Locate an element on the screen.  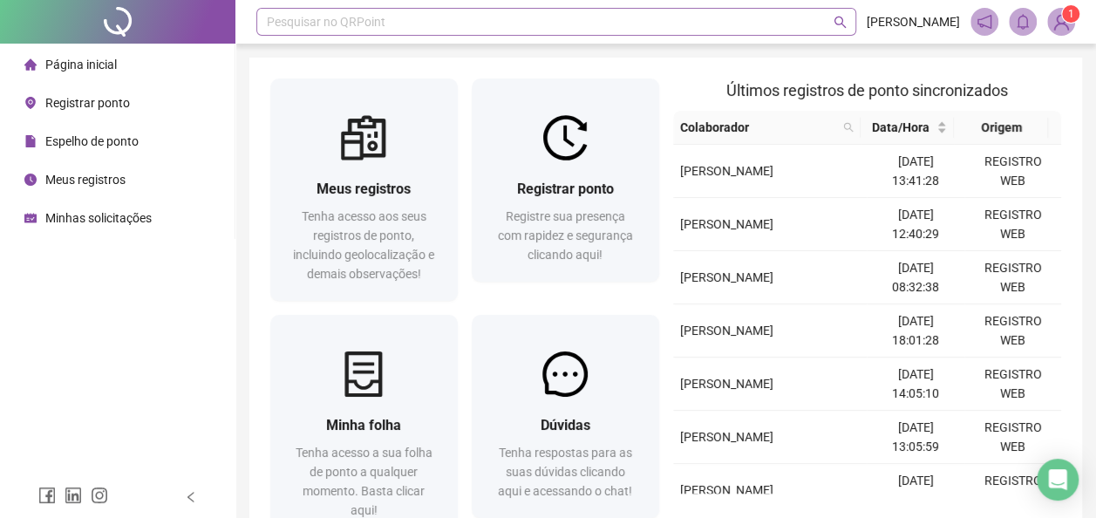
span: facebook is located at coordinates (47, 495).